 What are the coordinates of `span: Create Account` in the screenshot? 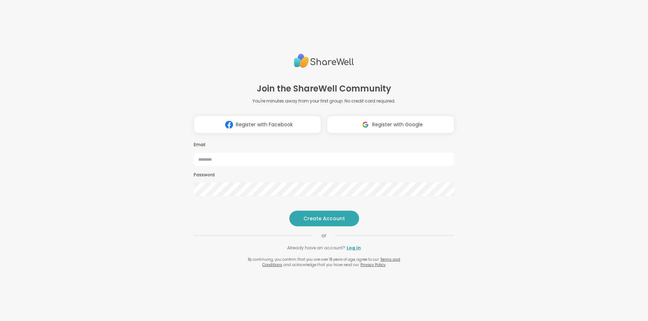 It's located at (324, 218).